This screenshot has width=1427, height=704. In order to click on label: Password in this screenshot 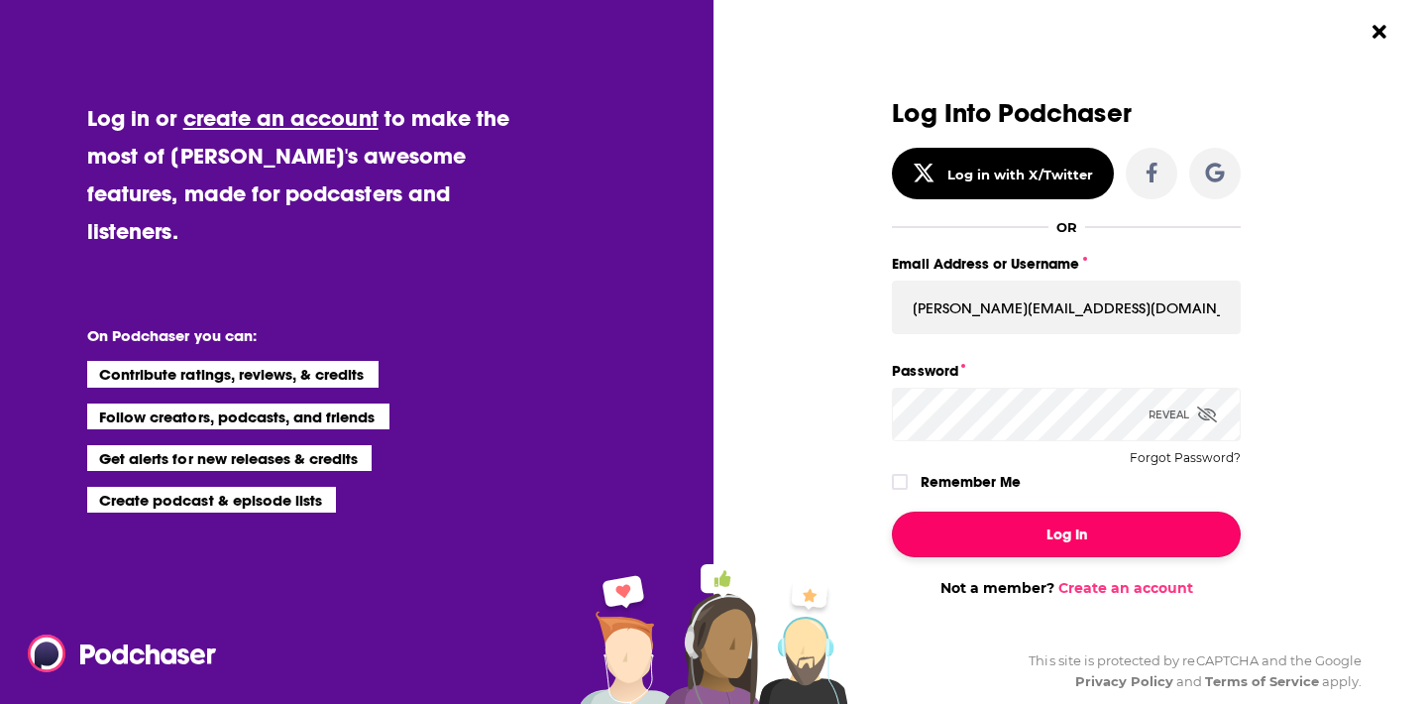, I will do `click(1066, 371)`.